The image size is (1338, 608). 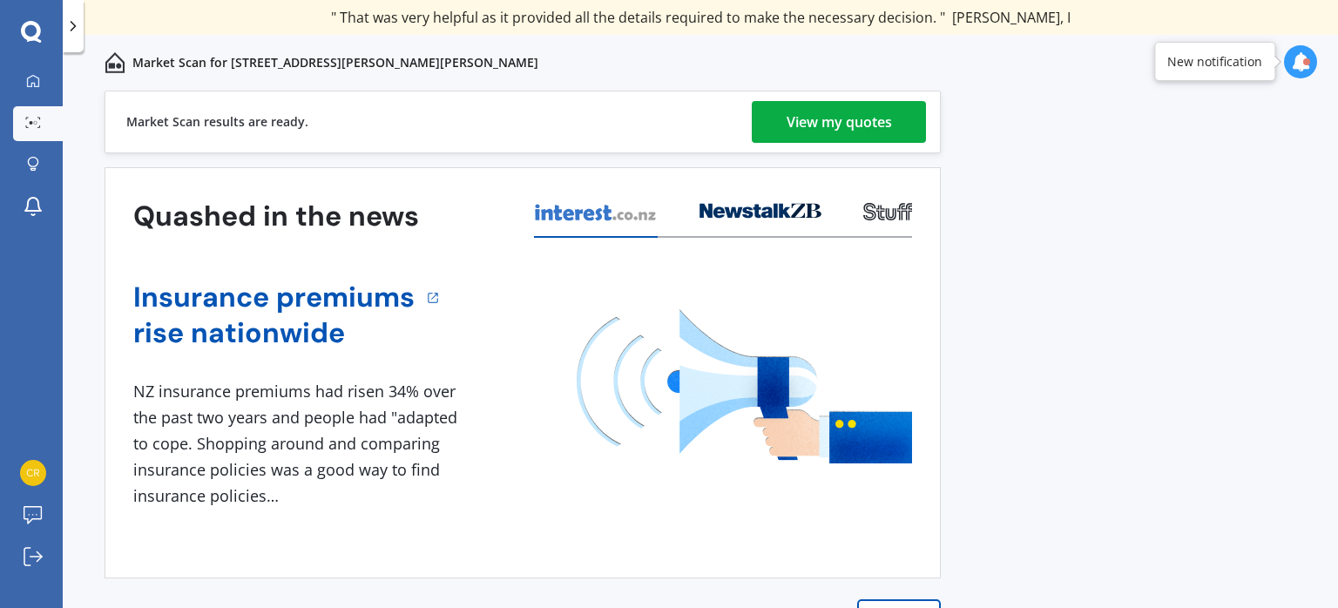 What do you see at coordinates (276, 216) in the screenshot?
I see `h3: Quashed in the news` at bounding box center [276, 216].